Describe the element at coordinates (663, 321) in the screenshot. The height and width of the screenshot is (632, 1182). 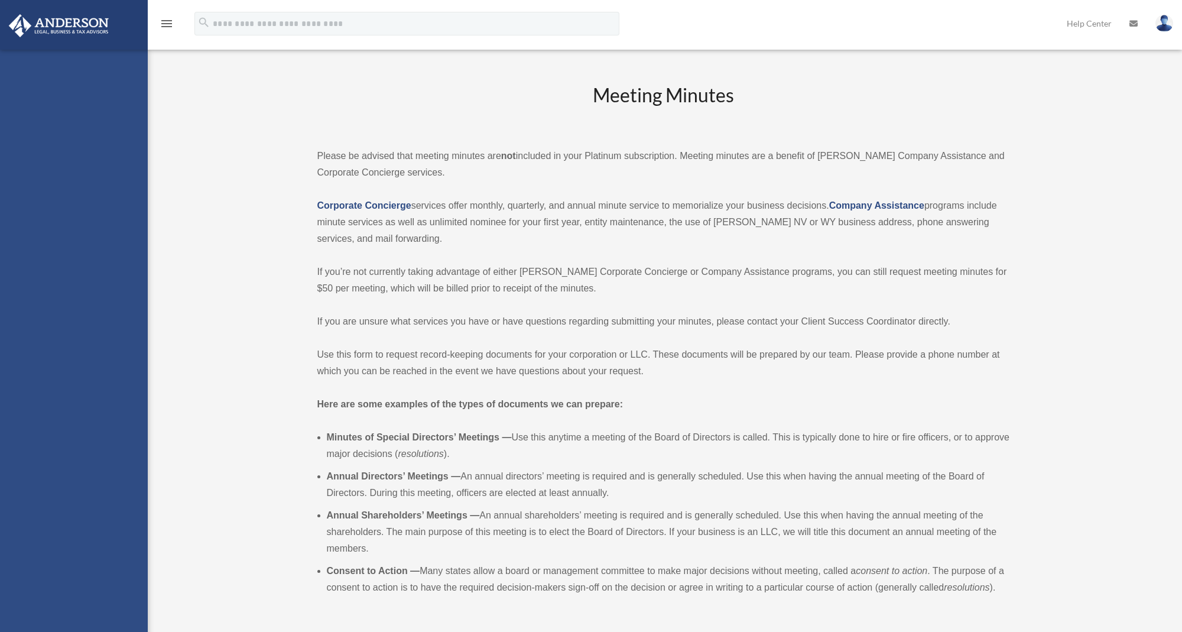
I see `p: If you are unsure what services you have or have questions regarding submitting your minutes, ple...` at that location.